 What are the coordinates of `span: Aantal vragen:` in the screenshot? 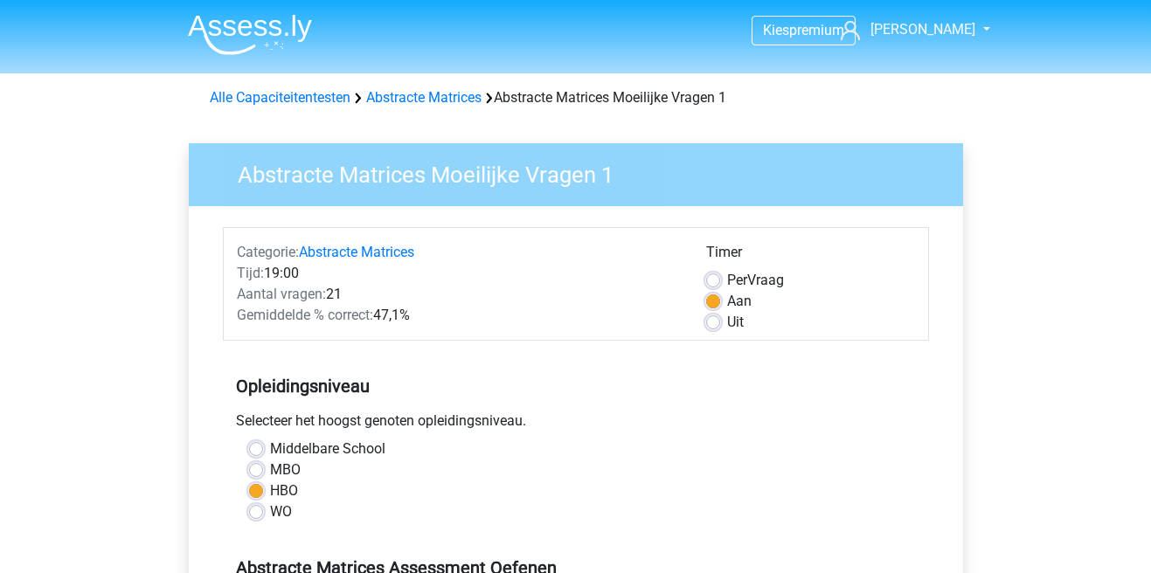 It's located at (281, 294).